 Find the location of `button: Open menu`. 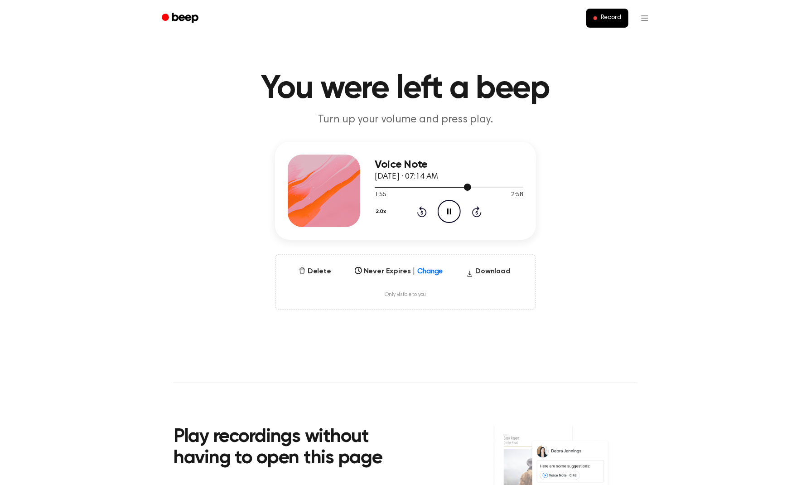

button: Open menu is located at coordinates (645, 18).